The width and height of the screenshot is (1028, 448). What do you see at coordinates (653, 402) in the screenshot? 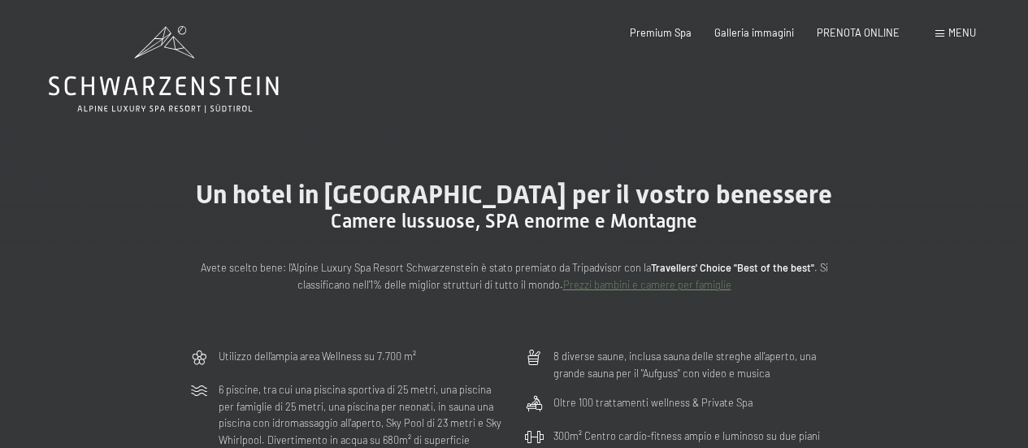
I see `p: Oltre 100 trattamenti wellness & Private Spa` at bounding box center [653, 402].